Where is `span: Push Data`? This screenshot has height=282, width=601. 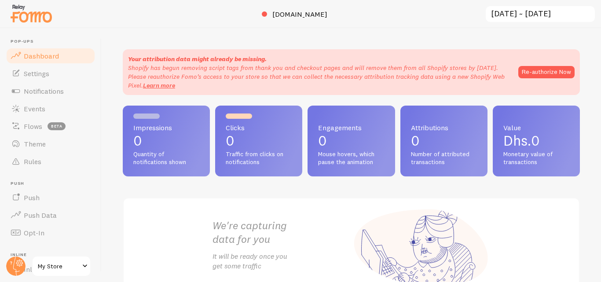 span: Push Data is located at coordinates (40, 215).